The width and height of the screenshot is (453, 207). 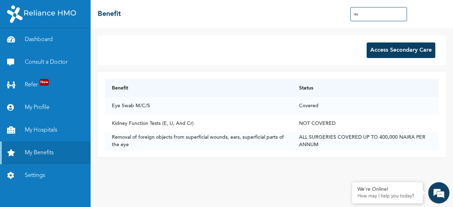 What do you see at coordinates (78, 44) in the screenshot?
I see `div: Chat with us now` at bounding box center [78, 44].